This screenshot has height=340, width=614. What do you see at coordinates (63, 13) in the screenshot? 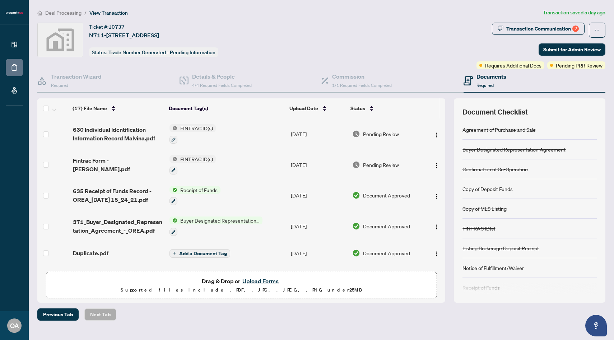
I see `span: Deal Processing` at bounding box center [63, 13].